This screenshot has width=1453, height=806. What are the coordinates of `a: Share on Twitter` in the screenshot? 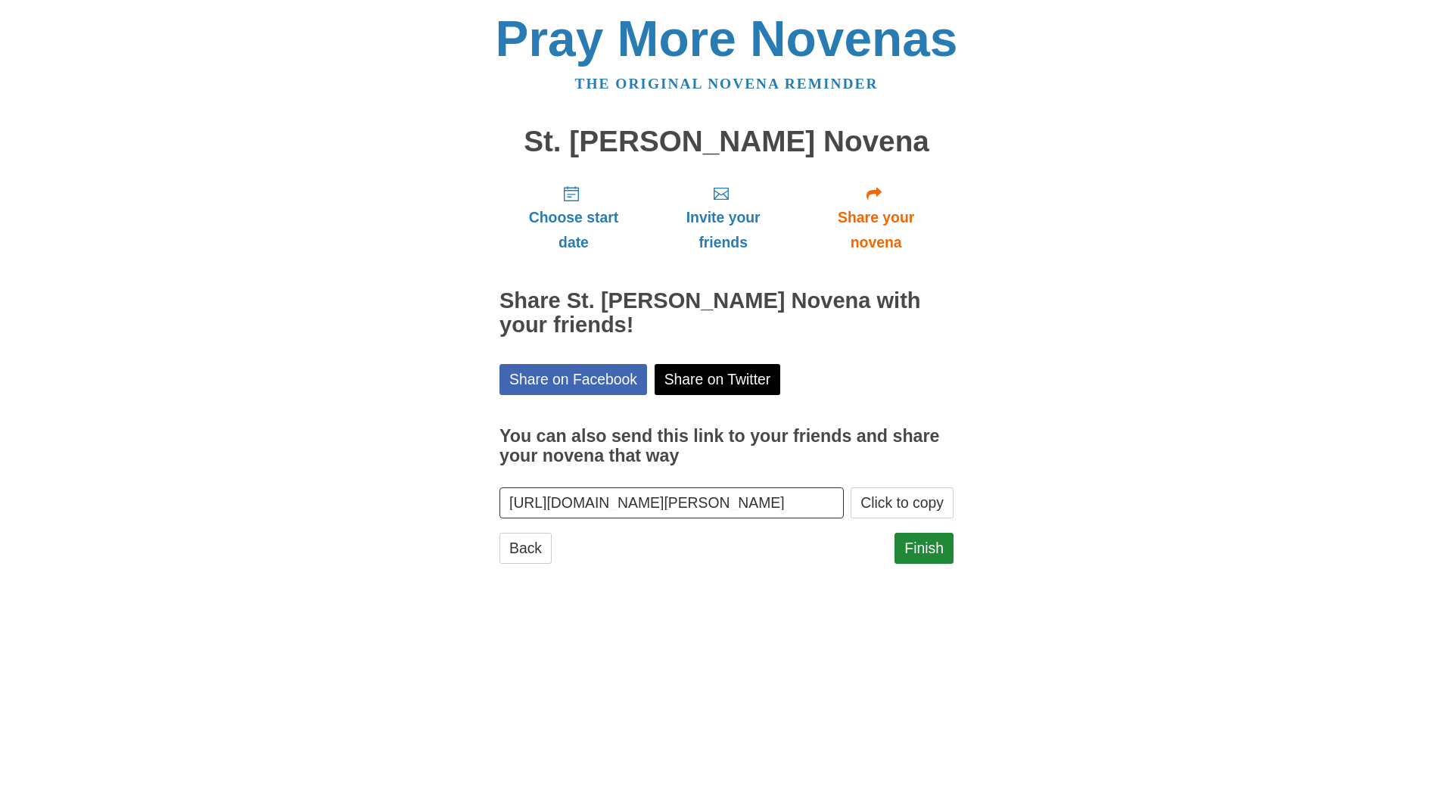 It's located at (718, 379).